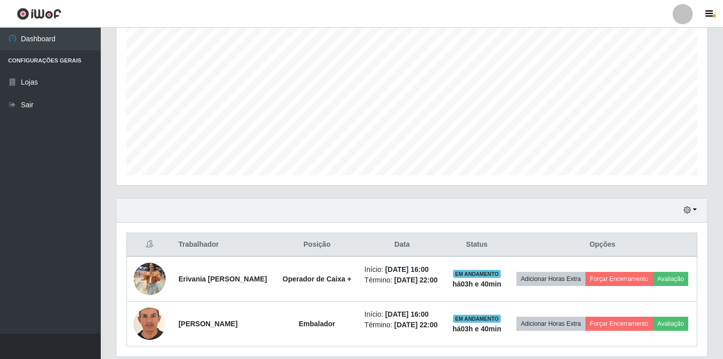 The image size is (723, 359). I want to click on th: Opções, so click(602, 245).